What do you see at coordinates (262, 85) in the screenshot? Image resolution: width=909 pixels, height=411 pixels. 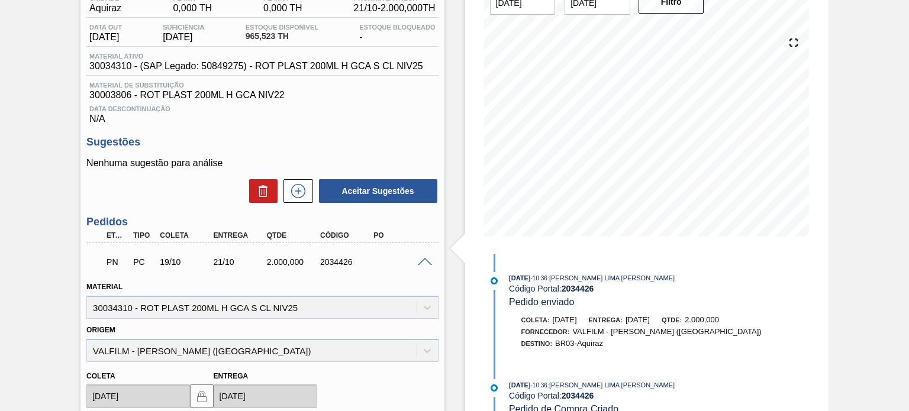 I see `span: Material de Substituição` at bounding box center [262, 85].